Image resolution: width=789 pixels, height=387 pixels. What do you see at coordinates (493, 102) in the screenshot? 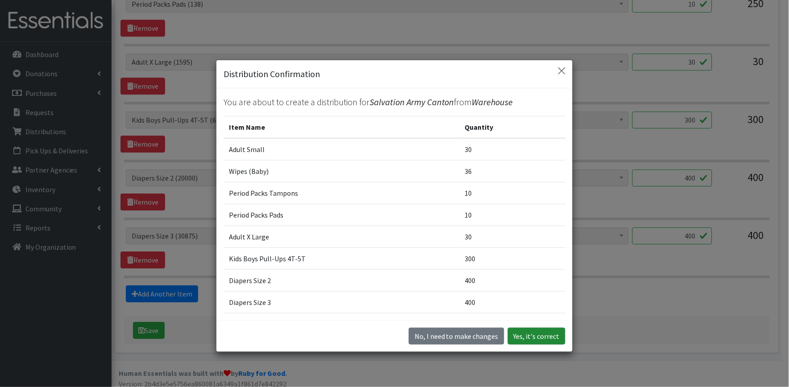
I see `span: Warehouse` at bounding box center [493, 102].